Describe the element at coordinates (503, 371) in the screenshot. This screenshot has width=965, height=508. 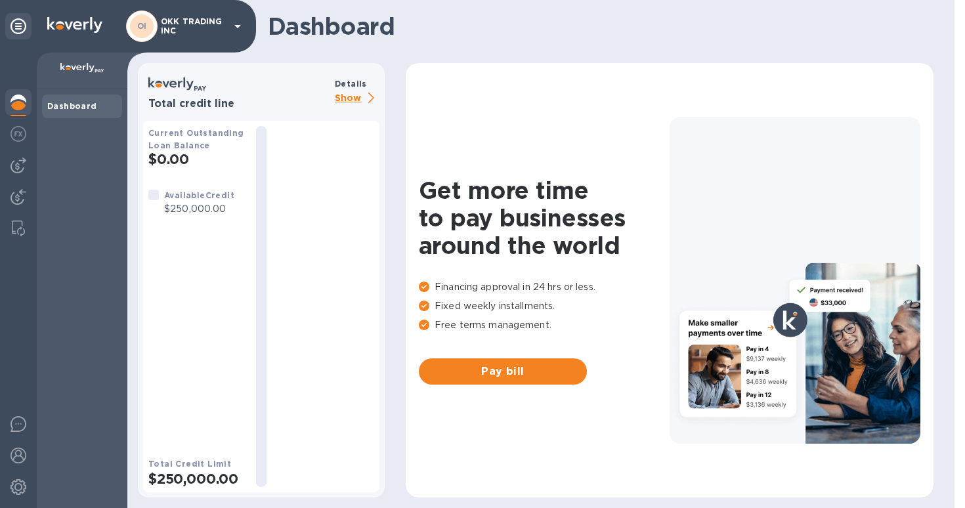
I see `button: Pay bill` at that location.